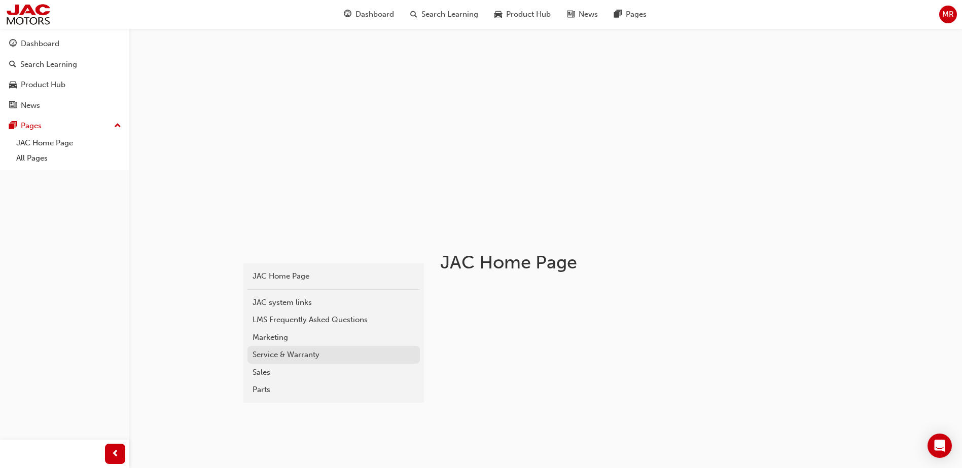 The width and height of the screenshot is (962, 468). What do you see at coordinates (606, 263) in the screenshot?
I see `h1: JAC Home Page` at bounding box center [606, 263].